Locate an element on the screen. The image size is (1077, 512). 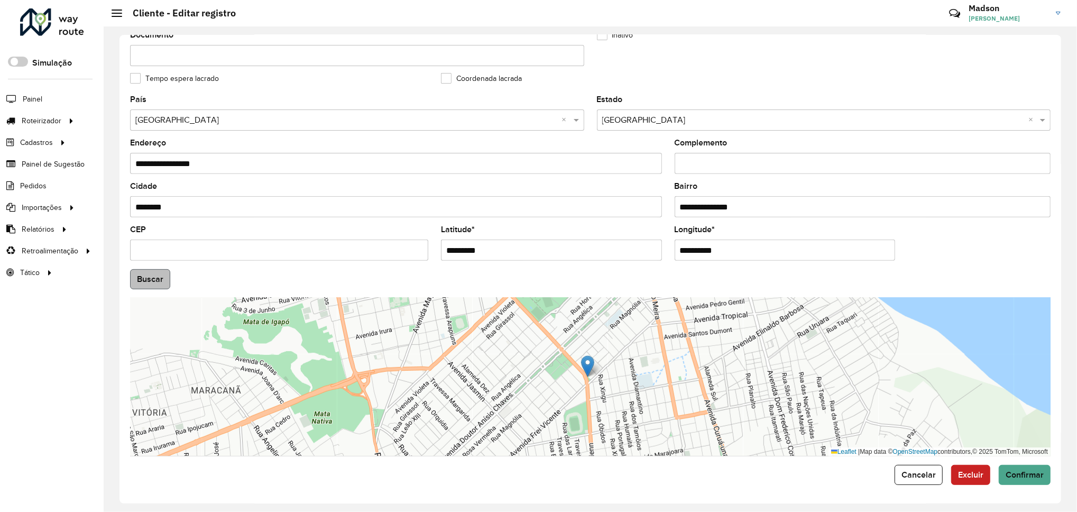
label: Longitude is located at coordinates (695, 229).